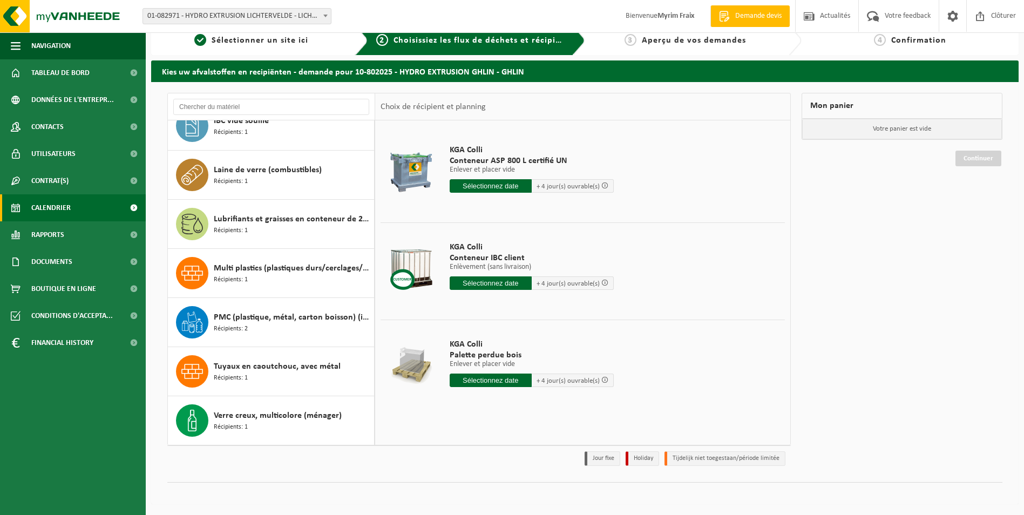 Image resolution: width=1024 pixels, height=515 pixels. I want to click on span: Récipients: 2, so click(230, 329).